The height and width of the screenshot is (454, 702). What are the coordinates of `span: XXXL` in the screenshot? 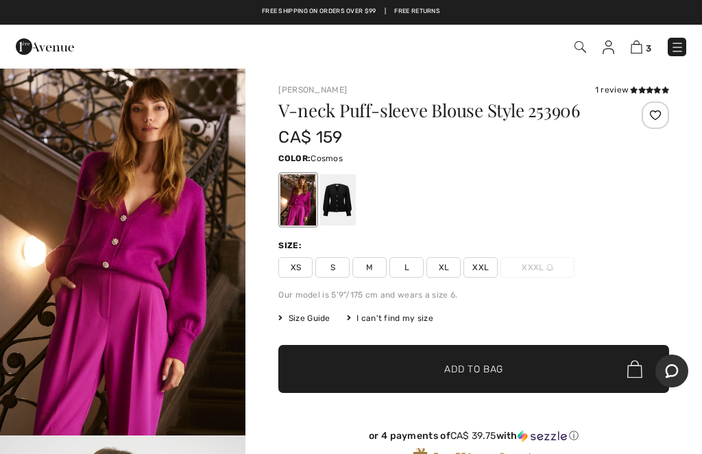 It's located at (537, 267).